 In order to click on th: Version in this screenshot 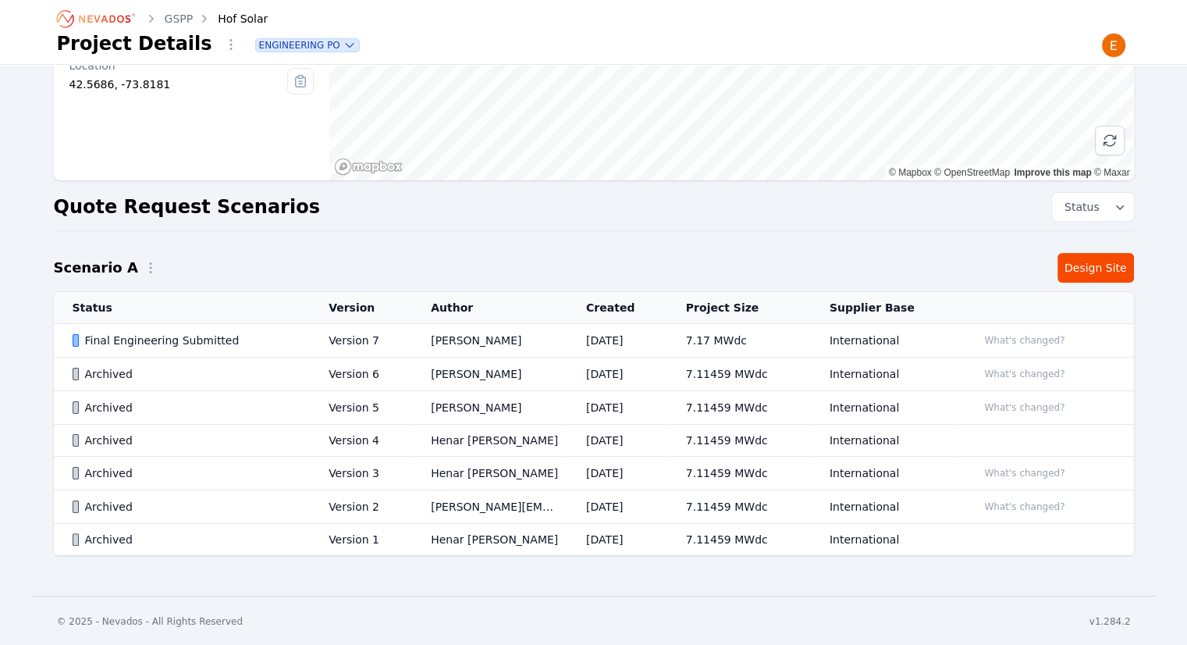, I will do `click(361, 308)`.